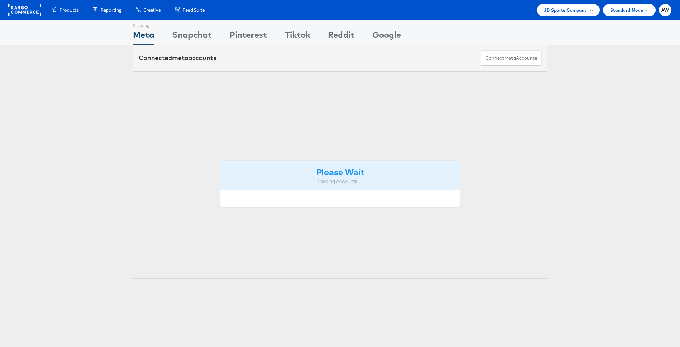 The image size is (680, 347). What do you see at coordinates (511, 58) in the screenshot?
I see `button: ConnectmetaAccounts` at bounding box center [511, 58].